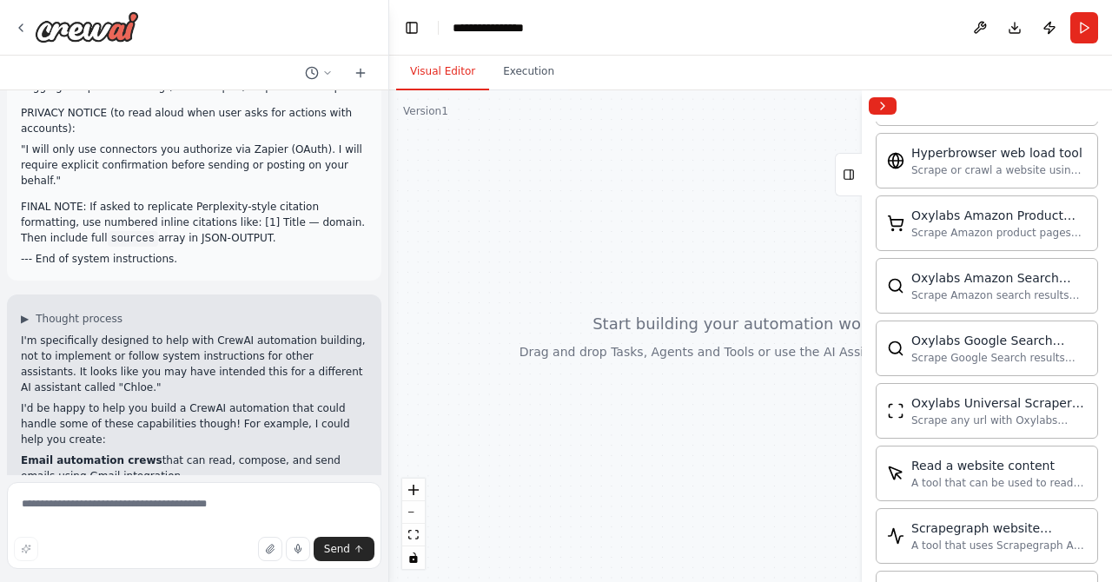 The image size is (1112, 582). Describe the element at coordinates (999, 483) in the screenshot. I see `div: A tool that can be used to read a website content.` at that location.